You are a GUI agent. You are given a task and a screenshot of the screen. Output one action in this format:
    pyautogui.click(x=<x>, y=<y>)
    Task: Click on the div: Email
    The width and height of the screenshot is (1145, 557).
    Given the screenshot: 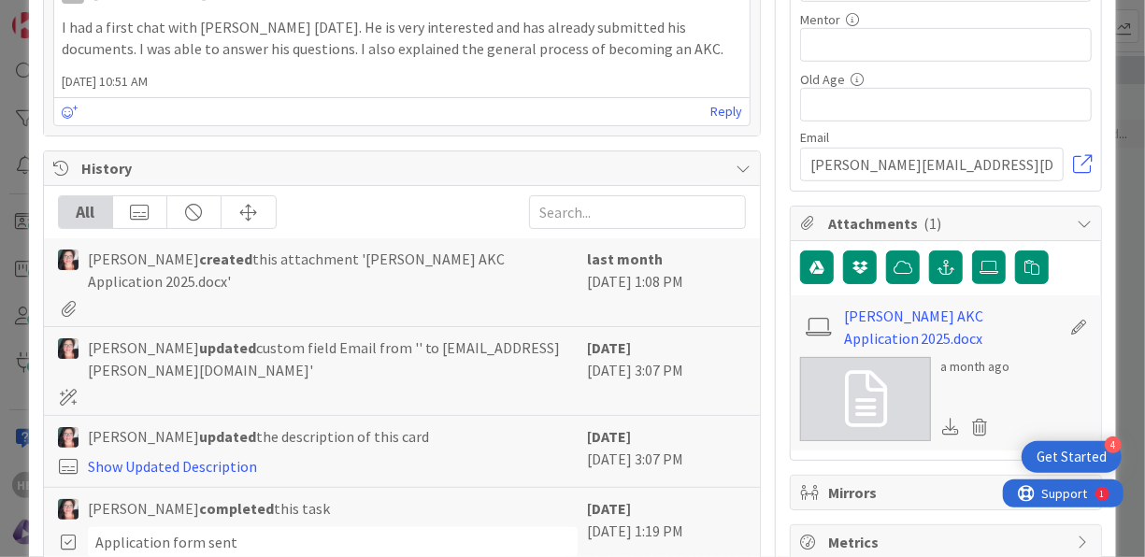 What is the action you would take?
    pyautogui.click(x=946, y=137)
    